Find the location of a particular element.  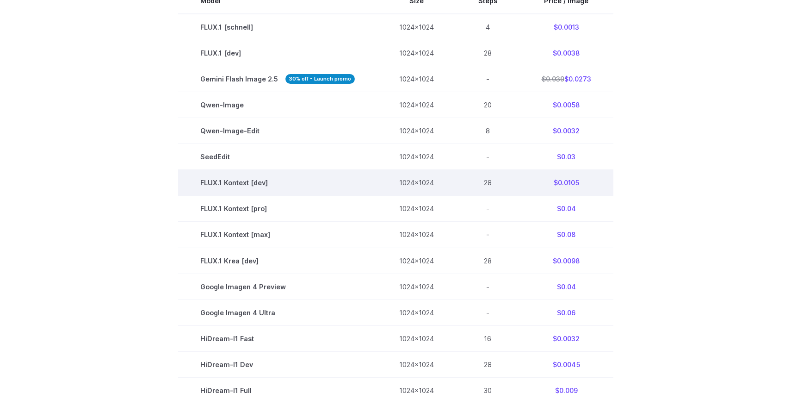

td: SeedEdit is located at coordinates (278, 157).